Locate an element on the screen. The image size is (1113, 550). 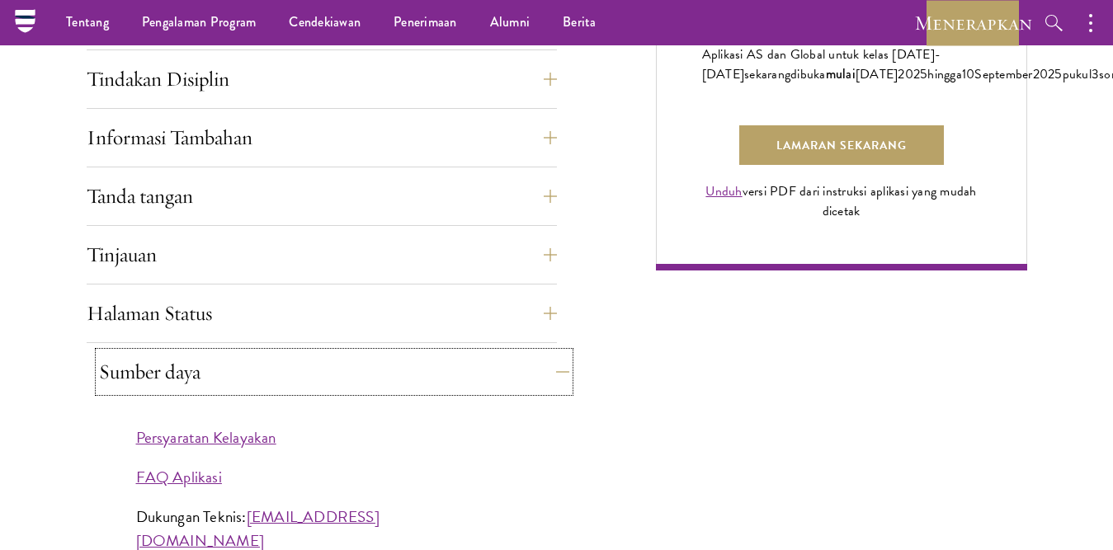
a: FAQ Aplikasi is located at coordinates (179, 477).